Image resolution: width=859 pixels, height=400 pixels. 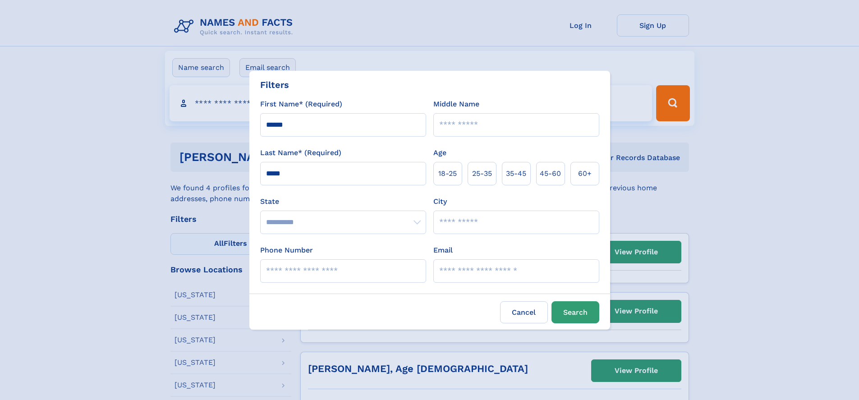 What do you see at coordinates (301, 104) in the screenshot?
I see `label: First Name* (Required)` at bounding box center [301, 104].